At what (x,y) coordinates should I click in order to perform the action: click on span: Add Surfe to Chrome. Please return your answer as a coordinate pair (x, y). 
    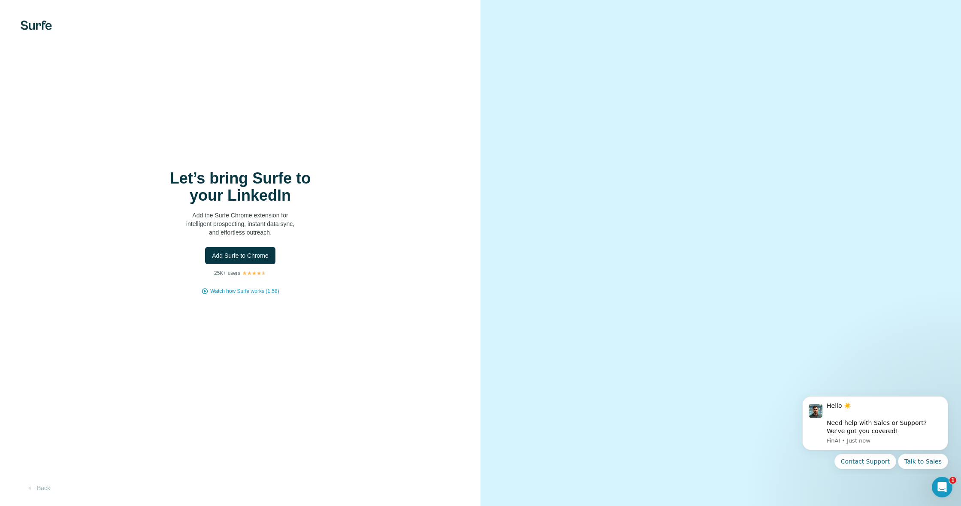
    Looking at the image, I should click on (240, 256).